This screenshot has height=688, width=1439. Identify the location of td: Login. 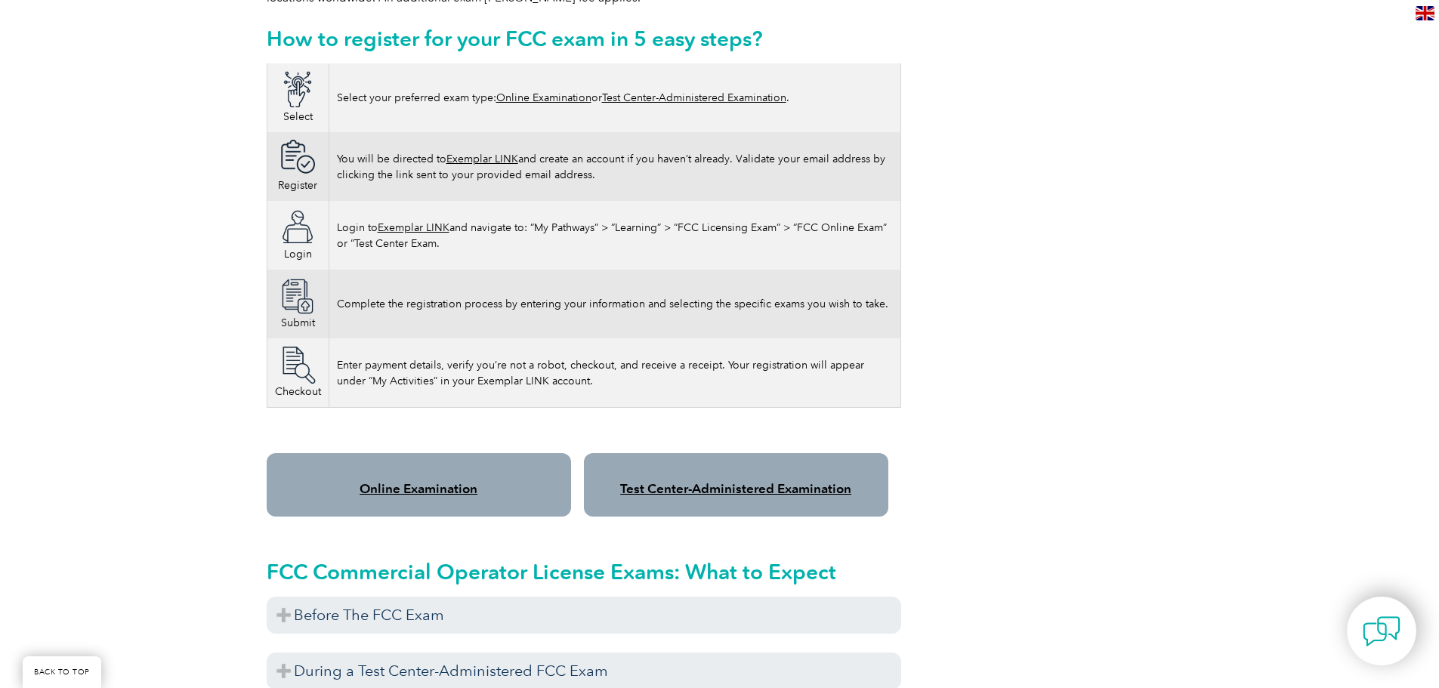
(298, 235).